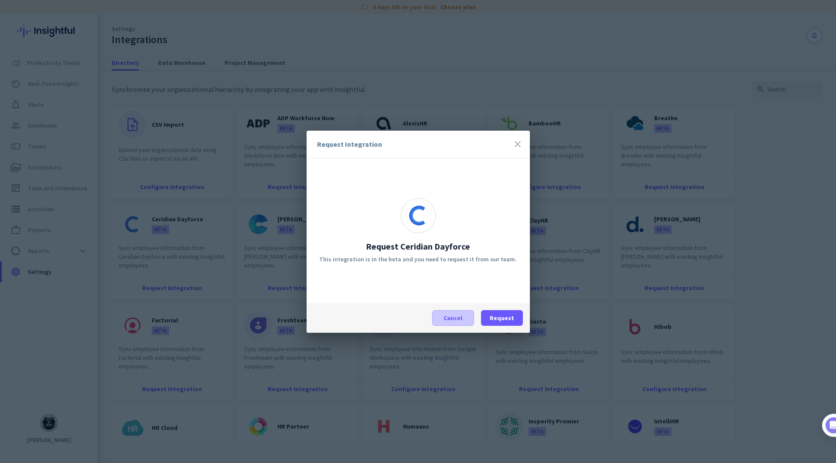 Image resolution: width=836 pixels, height=463 pixels. Describe the element at coordinates (453, 318) in the screenshot. I see `button: Cancel` at that location.